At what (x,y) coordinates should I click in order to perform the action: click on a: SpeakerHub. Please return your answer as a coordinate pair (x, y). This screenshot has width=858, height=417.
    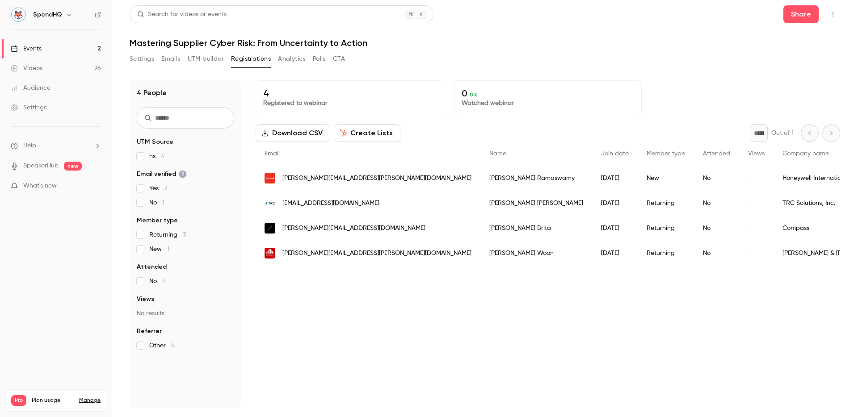
    Looking at the image, I should click on (41, 166).